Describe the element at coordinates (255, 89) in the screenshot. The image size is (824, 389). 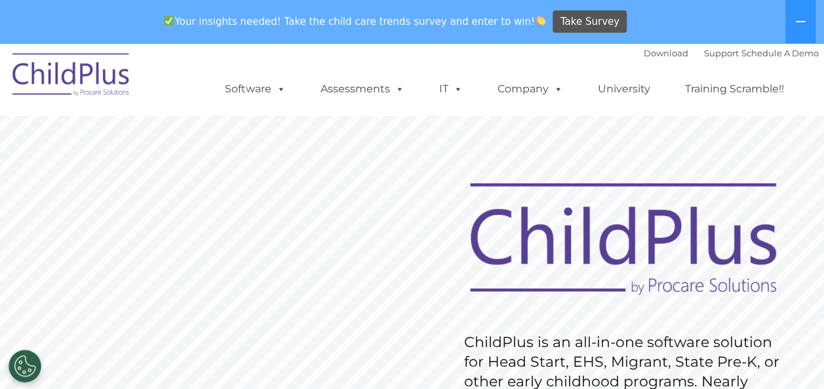
I see `a: Software` at that location.